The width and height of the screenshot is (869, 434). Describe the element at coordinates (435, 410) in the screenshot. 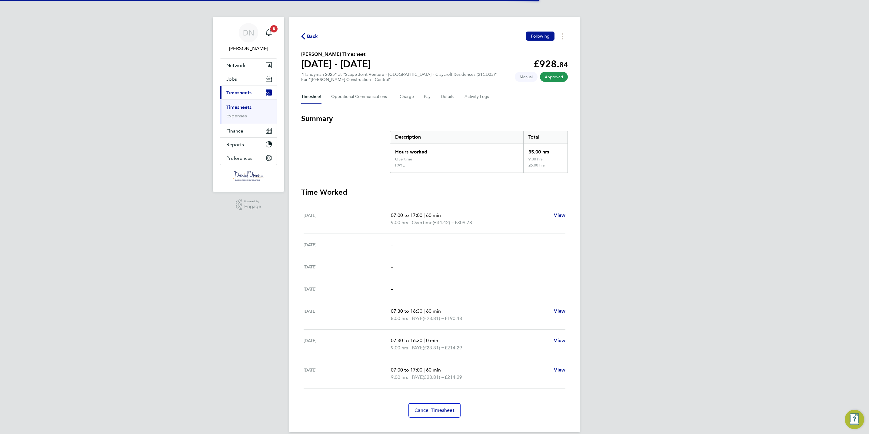

I see `span: Cancel Timesheet` at that location.